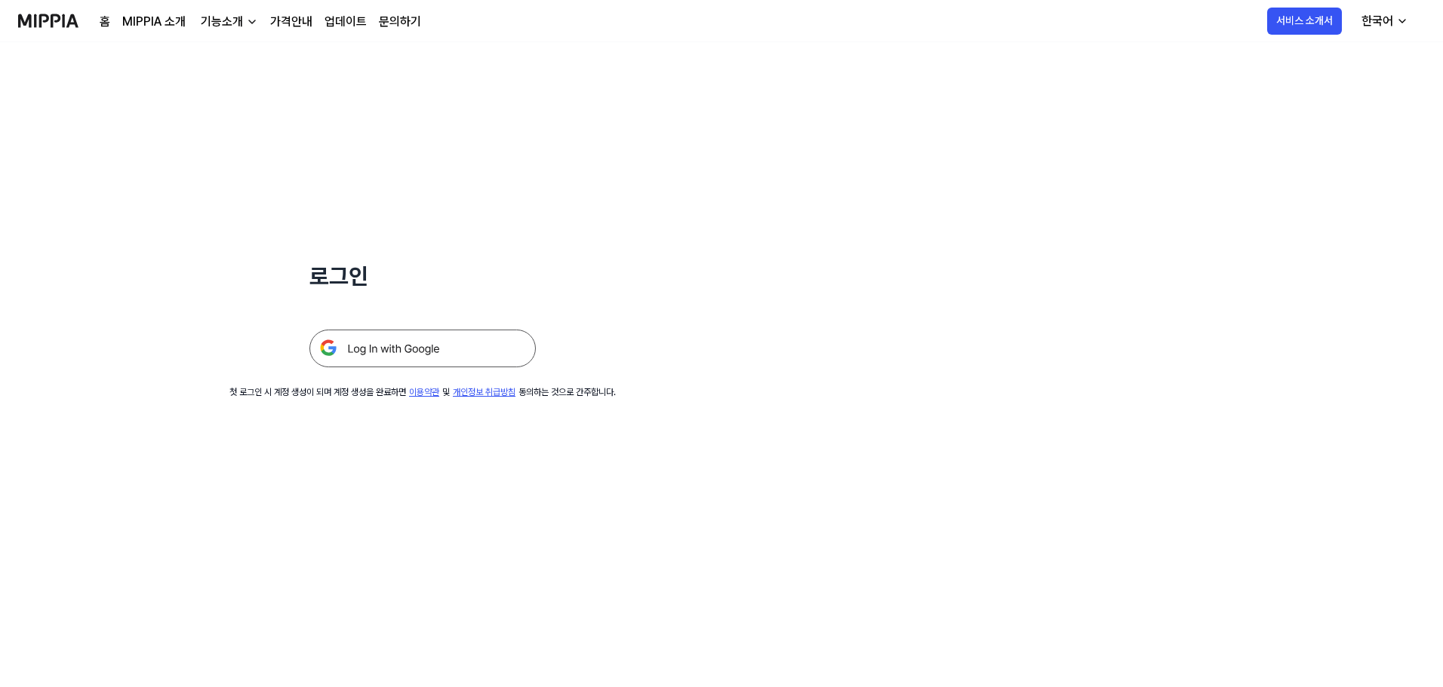  Describe the element at coordinates (1304, 21) in the screenshot. I see `a: 서비스 소개서` at that location.